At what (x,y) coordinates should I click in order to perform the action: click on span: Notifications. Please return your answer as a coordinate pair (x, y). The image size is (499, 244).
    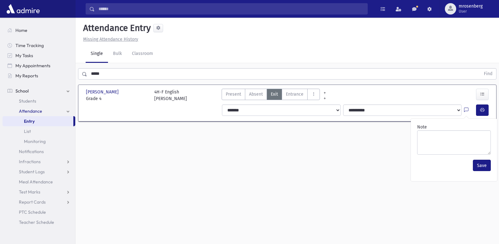
    Looking at the image, I should click on (31, 151).